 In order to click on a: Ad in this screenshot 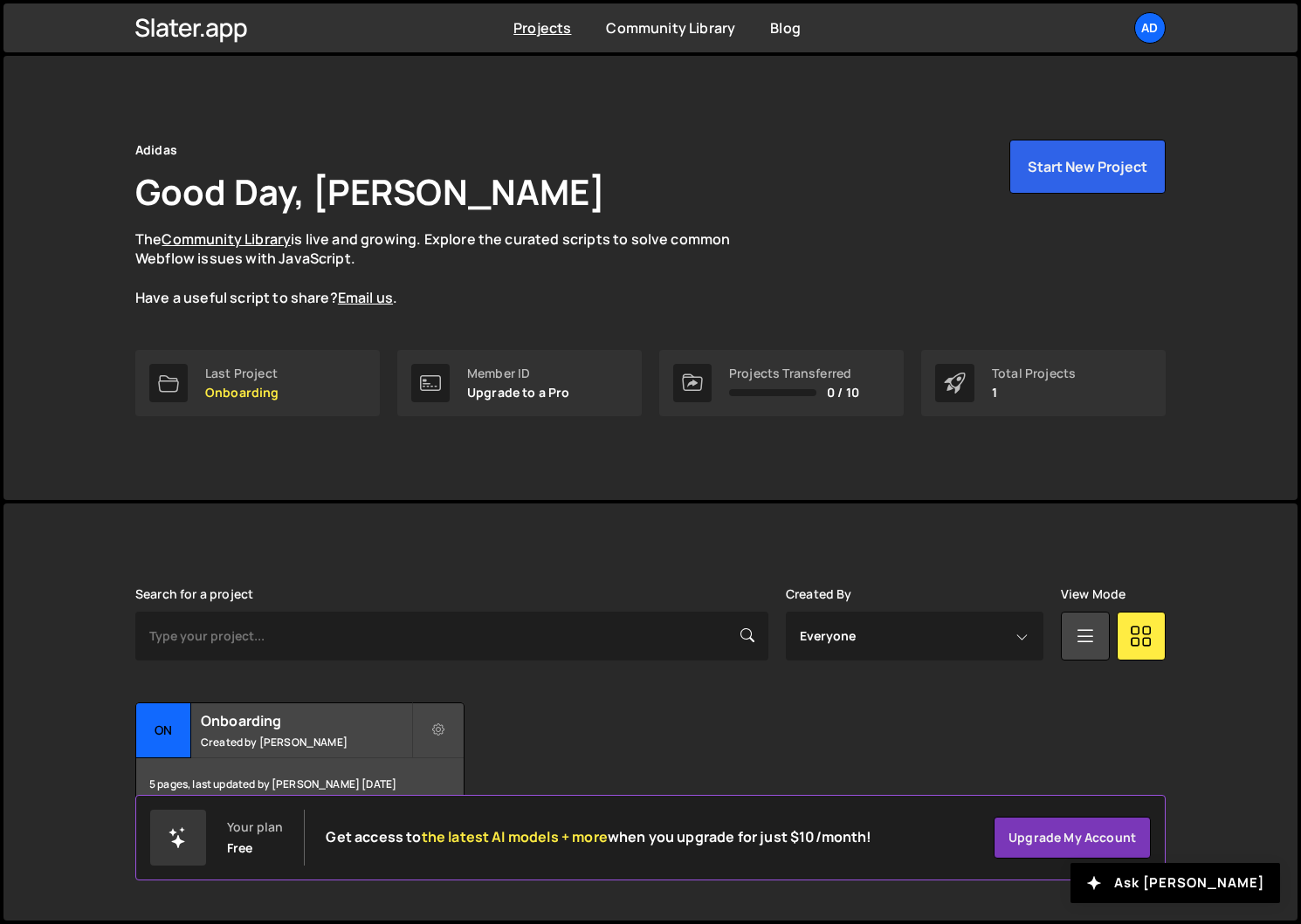, I will do `click(1150, 28)`.